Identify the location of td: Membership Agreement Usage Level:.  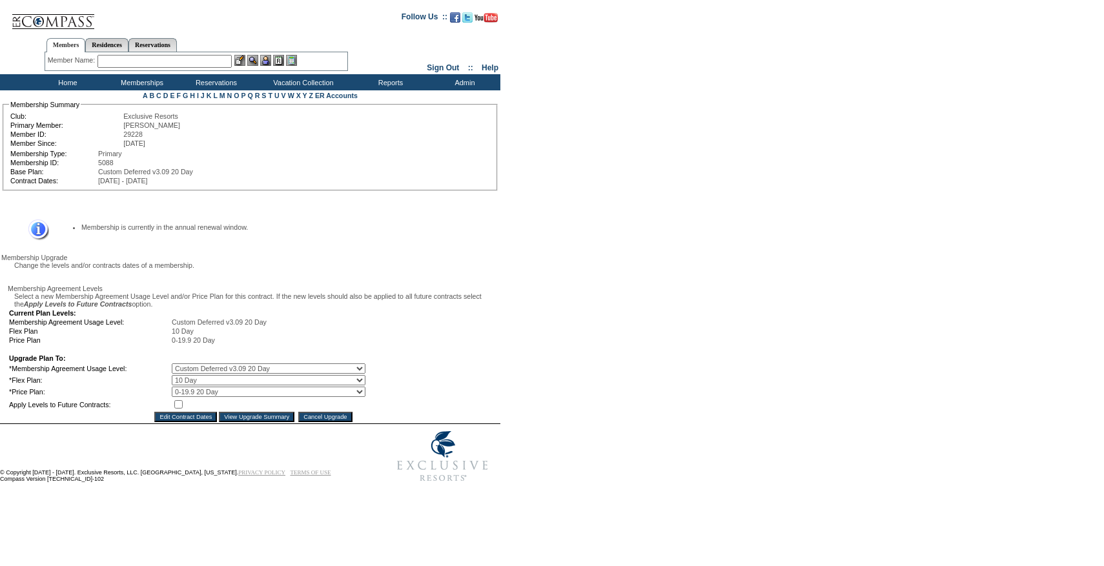
(90, 322).